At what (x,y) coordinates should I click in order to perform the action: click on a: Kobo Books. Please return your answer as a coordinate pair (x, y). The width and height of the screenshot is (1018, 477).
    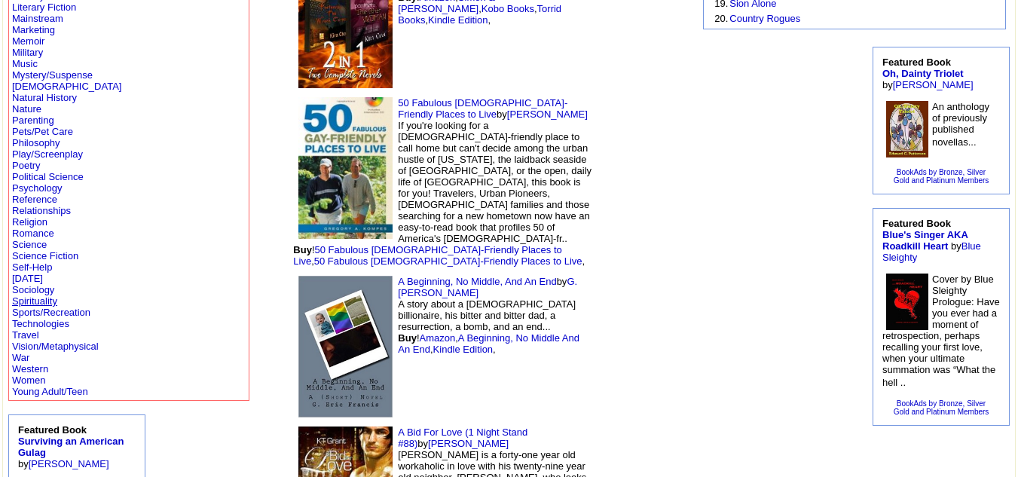
    Looking at the image, I should click on (508, 8).